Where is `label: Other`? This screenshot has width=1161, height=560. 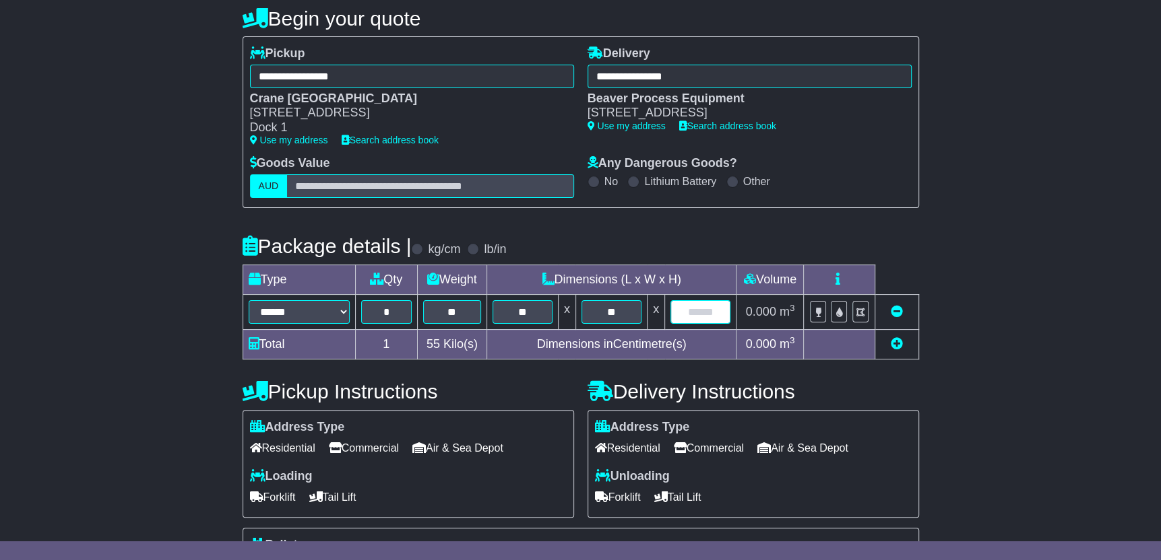
label: Other is located at coordinates (756, 181).